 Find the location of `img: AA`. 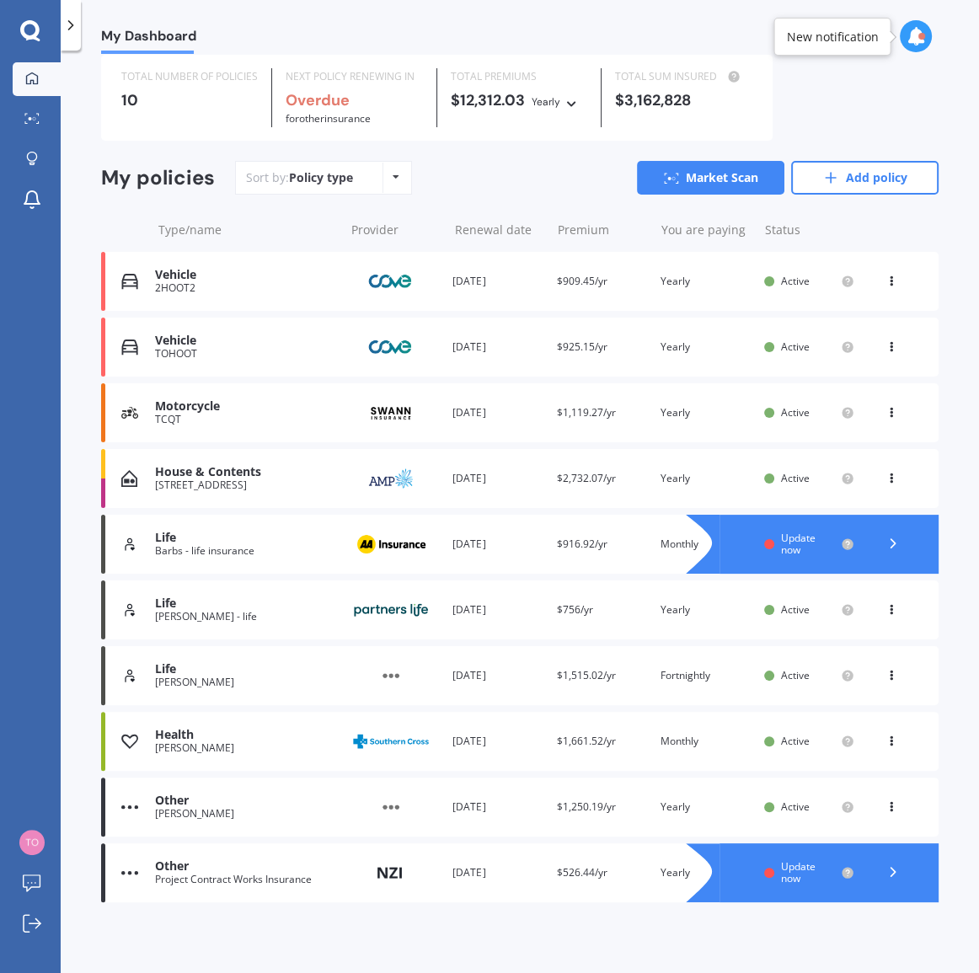

img: AA is located at coordinates (391, 544).